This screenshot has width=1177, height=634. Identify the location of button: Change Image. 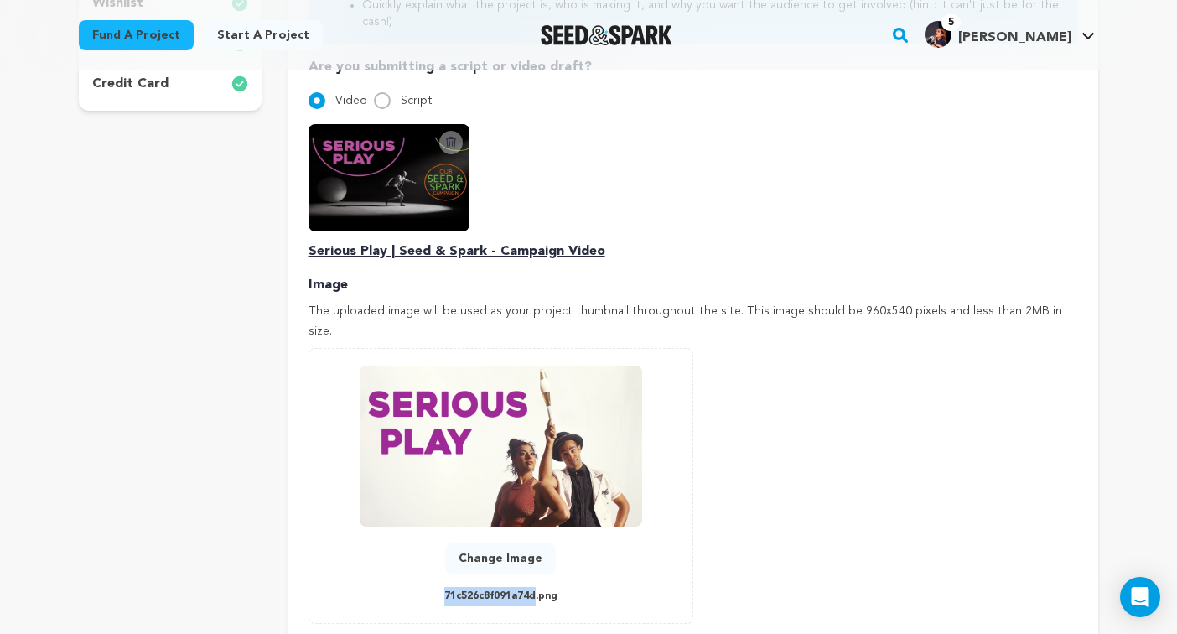
(500, 558).